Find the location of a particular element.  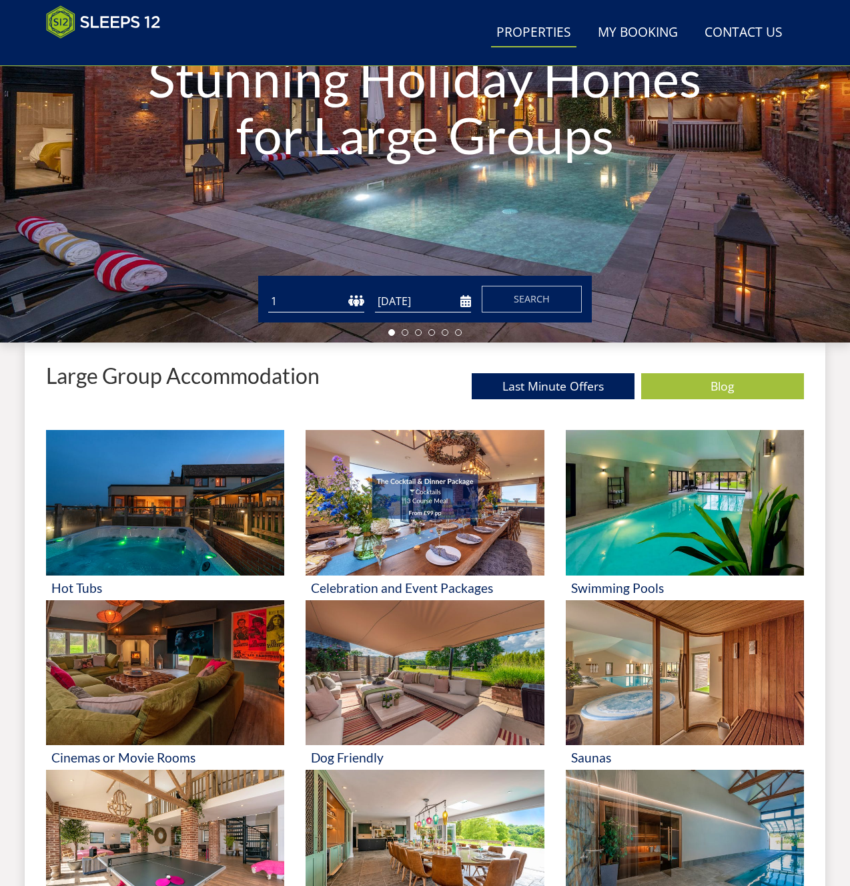

a: Last Minute Offers is located at coordinates (553, 386).